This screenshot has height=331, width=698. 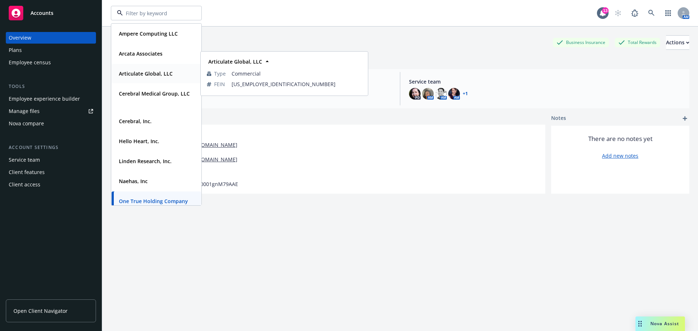 I want to click on input: Filter by keyword, so click(x=155, y=13).